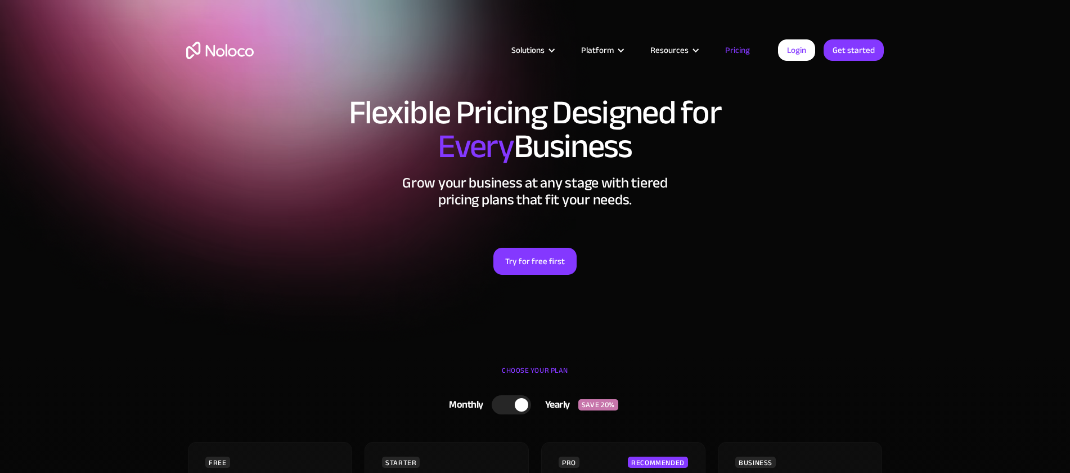 Image resolution: width=1070 pixels, height=473 pixels. Describe the element at coordinates (220, 50) in the screenshot. I see `a: home` at that location.